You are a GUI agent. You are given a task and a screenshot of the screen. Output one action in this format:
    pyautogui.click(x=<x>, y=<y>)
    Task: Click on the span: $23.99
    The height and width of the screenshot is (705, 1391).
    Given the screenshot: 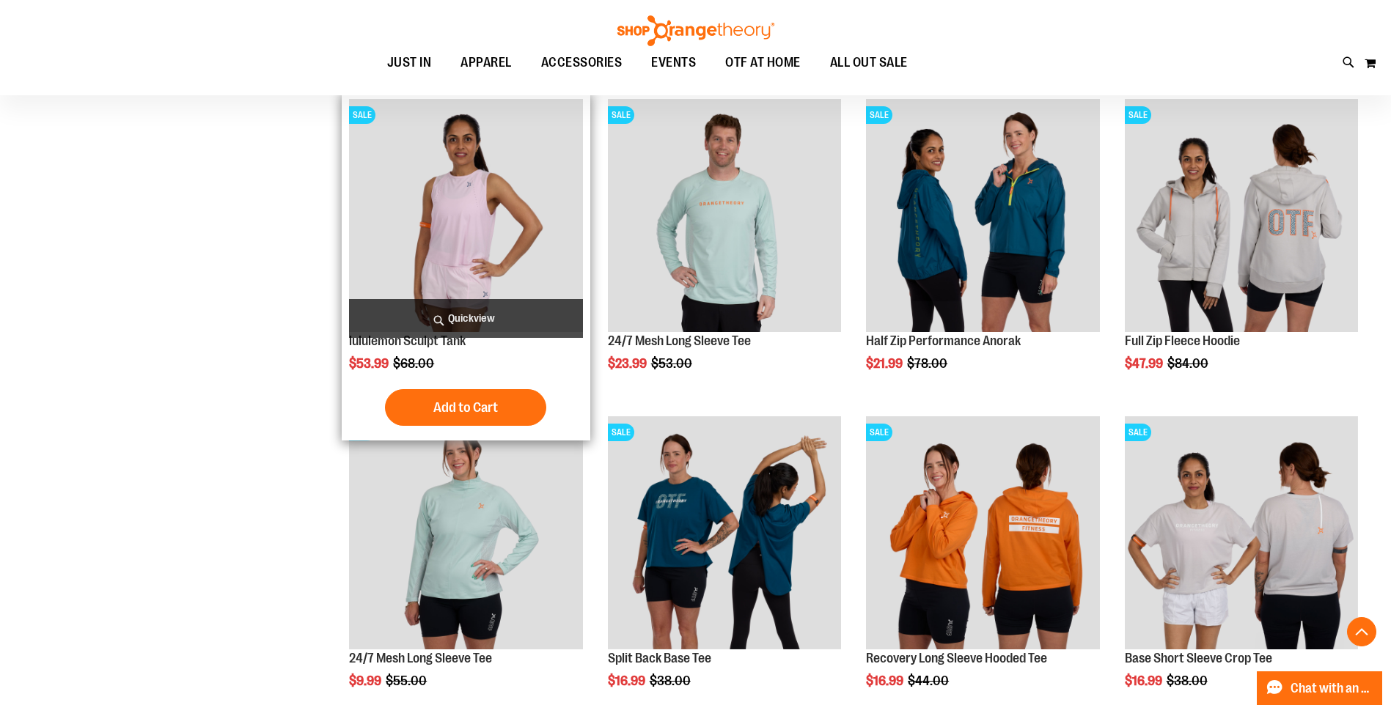 What is the action you would take?
    pyautogui.click(x=628, y=364)
    